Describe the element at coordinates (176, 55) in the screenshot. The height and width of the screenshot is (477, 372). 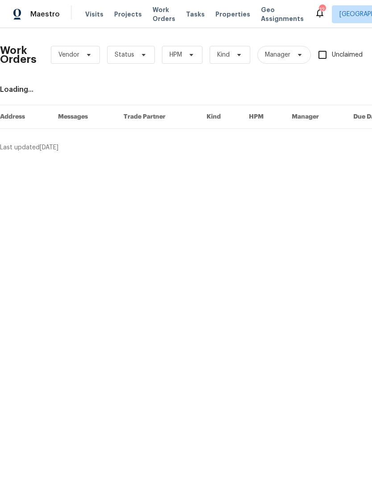
I see `span: HPM` at that location.